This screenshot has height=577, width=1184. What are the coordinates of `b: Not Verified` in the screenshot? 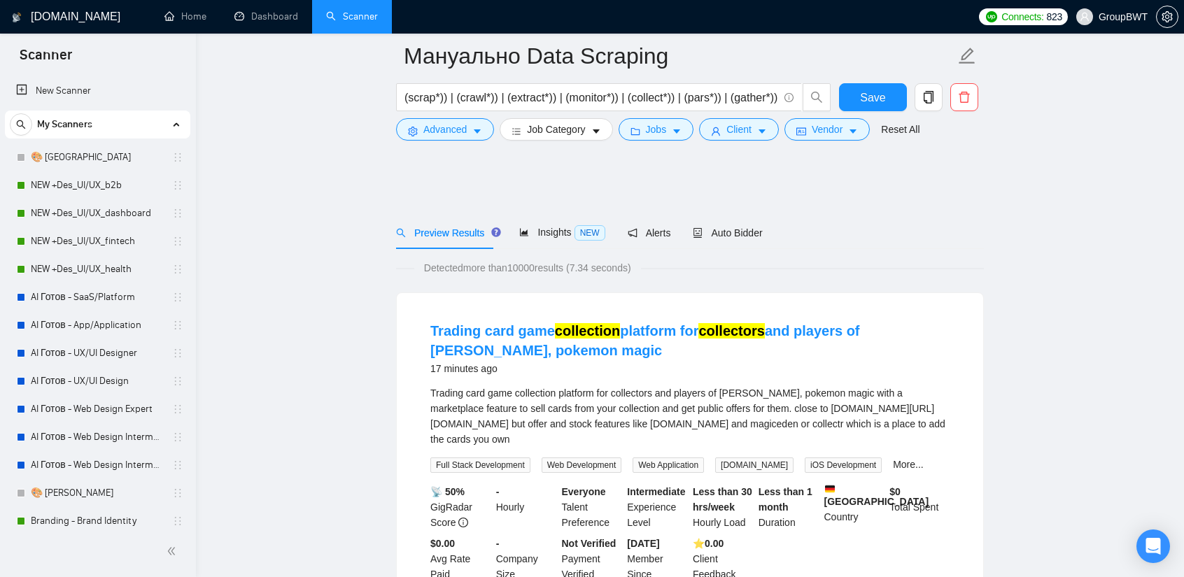 It's located at (589, 544).